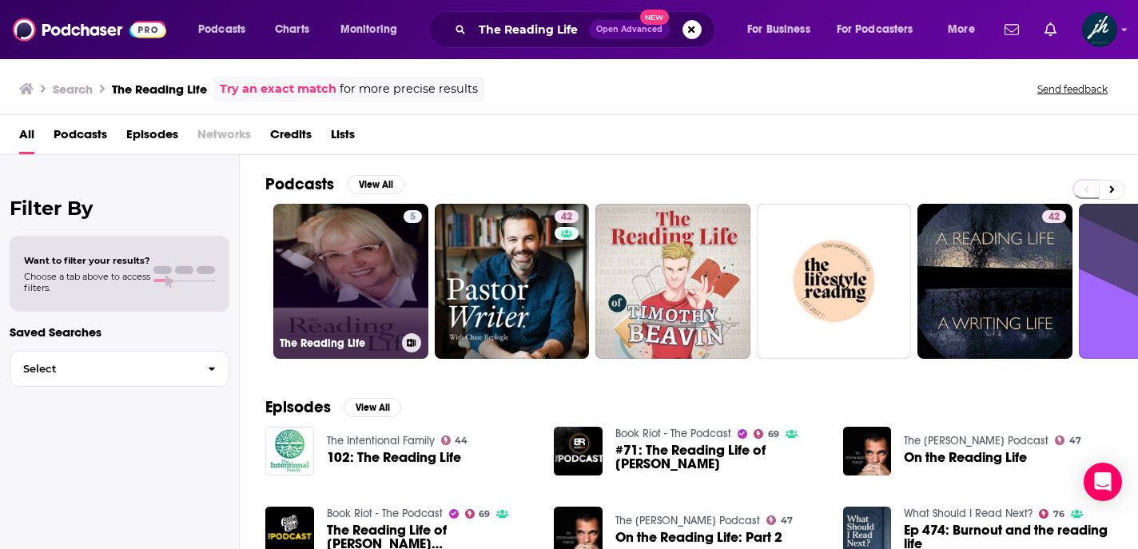 Image resolution: width=1138 pixels, height=549 pixels. I want to click on button: Show profile menu, so click(1100, 30).